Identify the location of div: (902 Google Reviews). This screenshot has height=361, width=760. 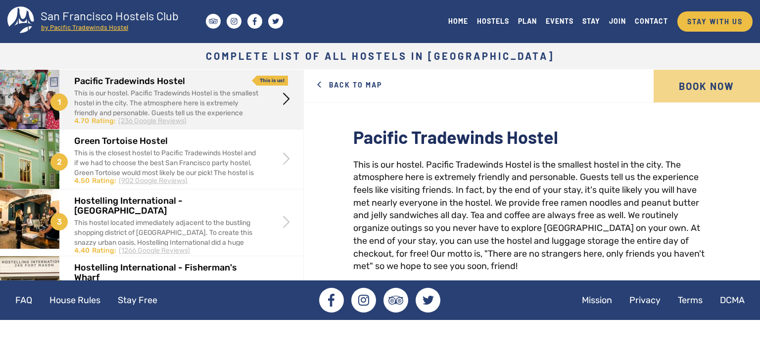
(153, 181).